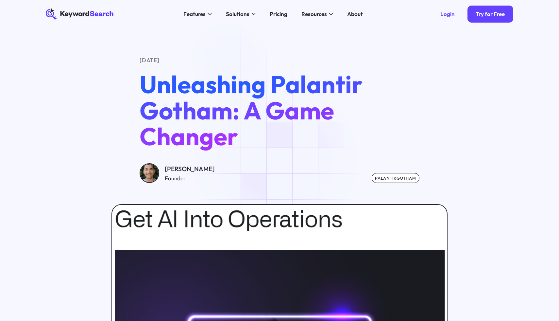 This screenshot has width=559, height=321. I want to click on span: Unleashing Palantir Gotham: A Game Changer, so click(251, 110).